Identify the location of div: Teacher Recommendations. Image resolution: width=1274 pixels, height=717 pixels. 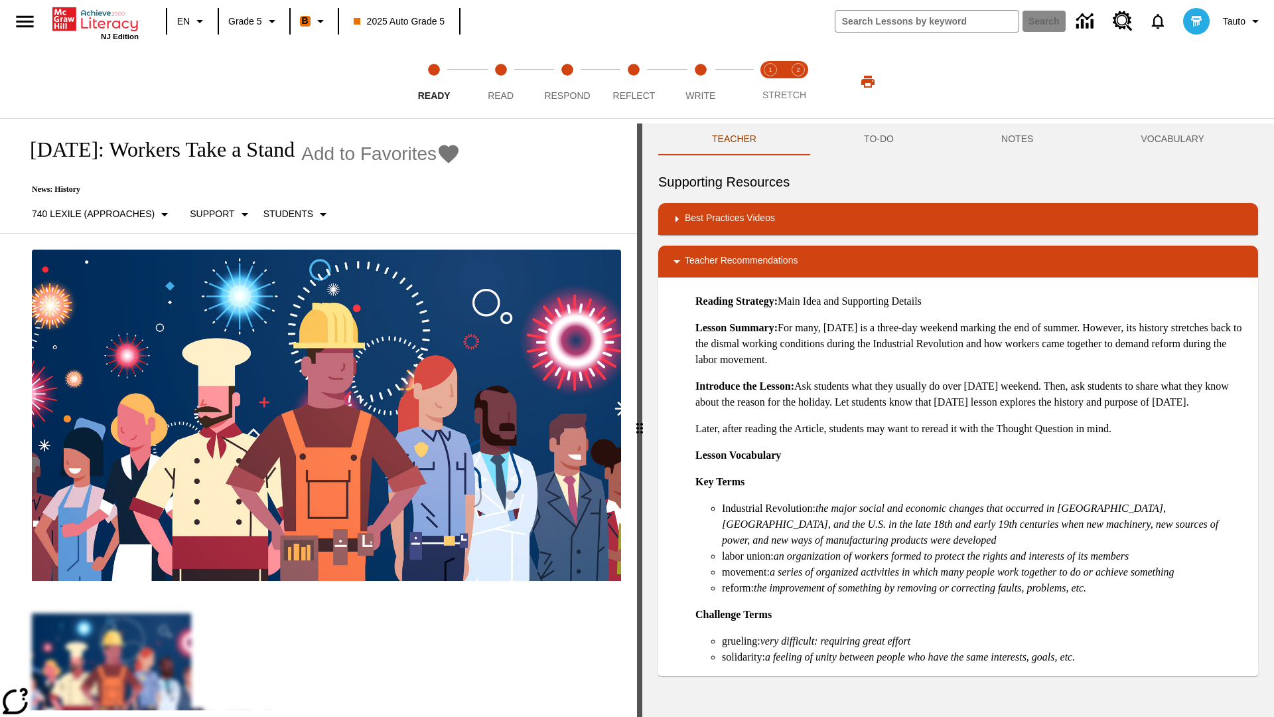
(958, 262).